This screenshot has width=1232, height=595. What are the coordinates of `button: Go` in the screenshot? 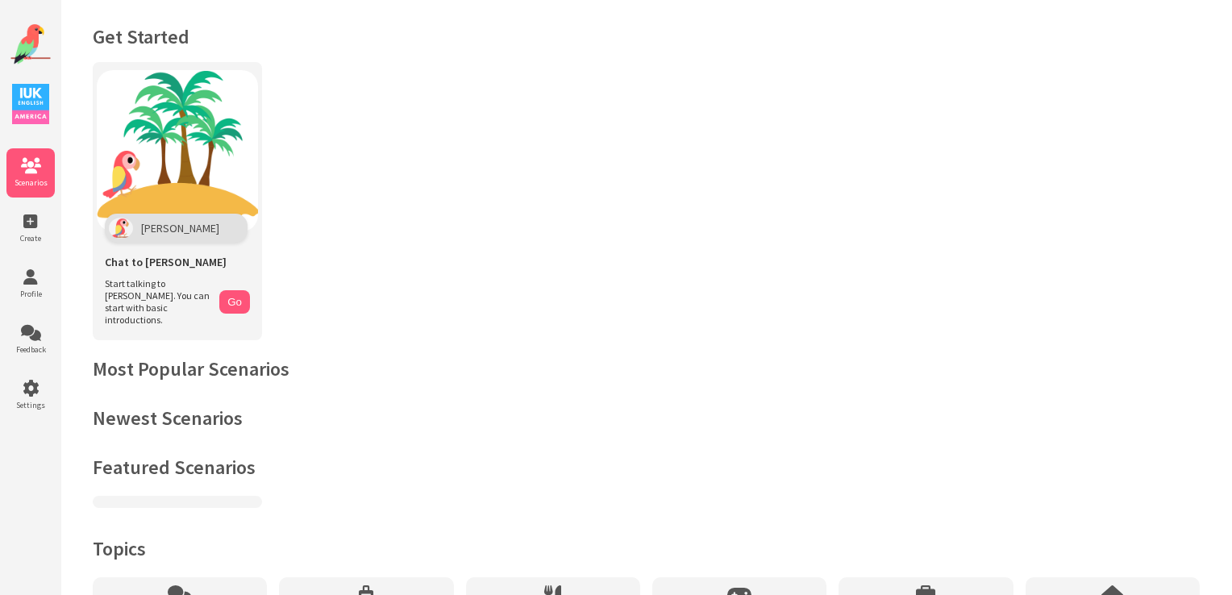 It's located at (235, 301).